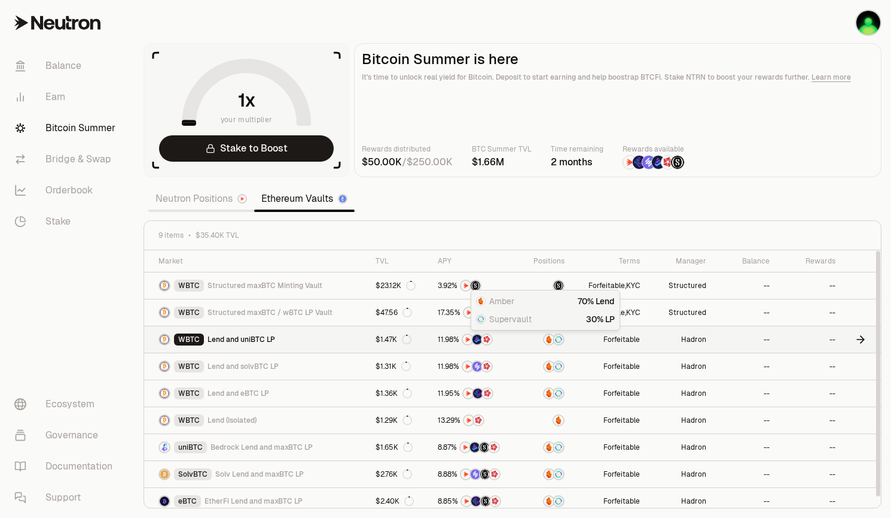 The height and width of the screenshot is (518, 891). What do you see at coordinates (633, 312) in the screenshot?
I see `button: KYC` at bounding box center [633, 312].